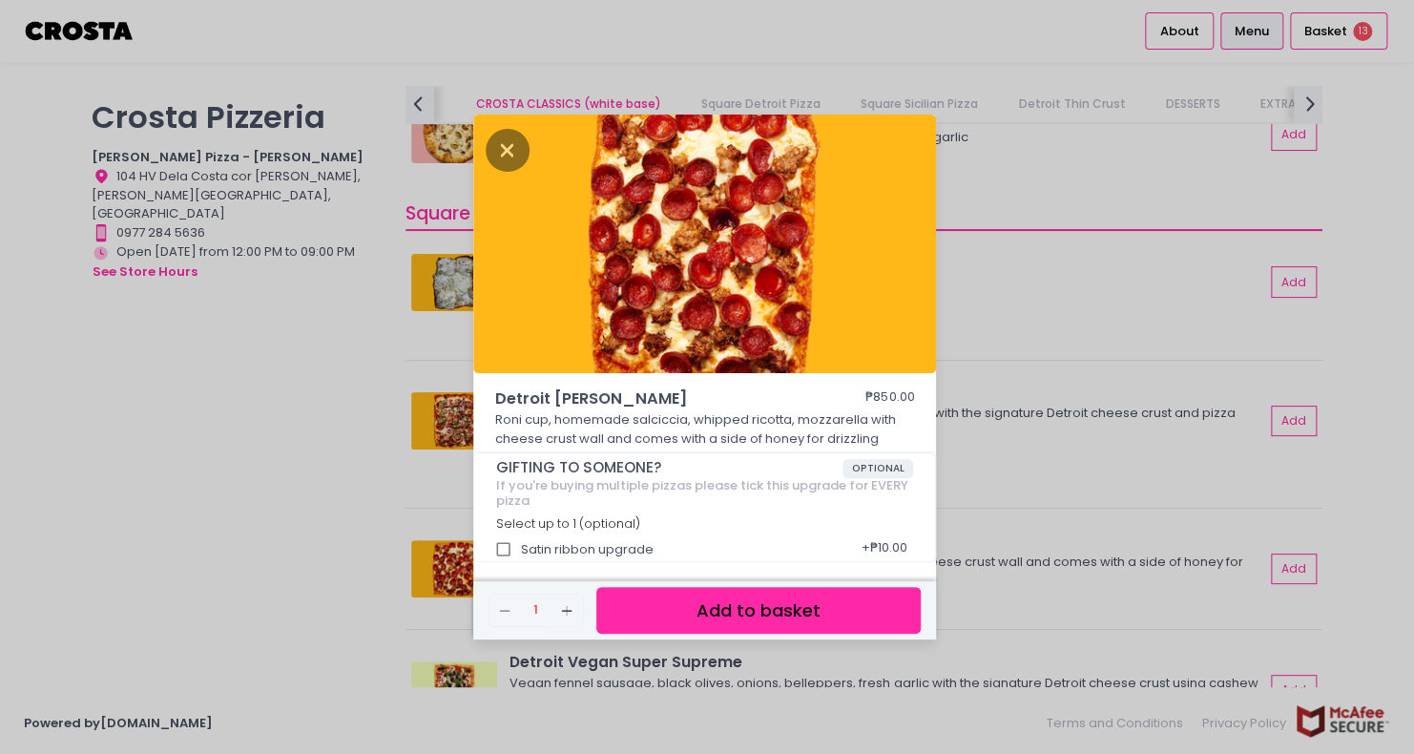  What do you see at coordinates (705, 428) in the screenshot?
I see `p: Roni cup, homemade salciccia, whipped ricotta, mozzarella with cheese crust wall and comes with a...` at bounding box center [705, 428].